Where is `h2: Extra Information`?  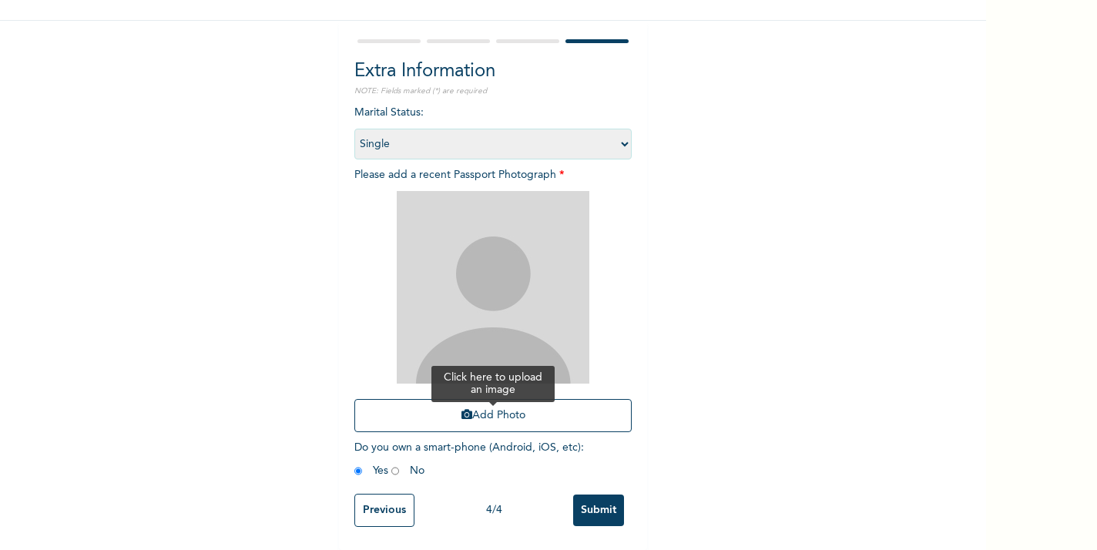 h2: Extra Information is located at coordinates (493, 72).